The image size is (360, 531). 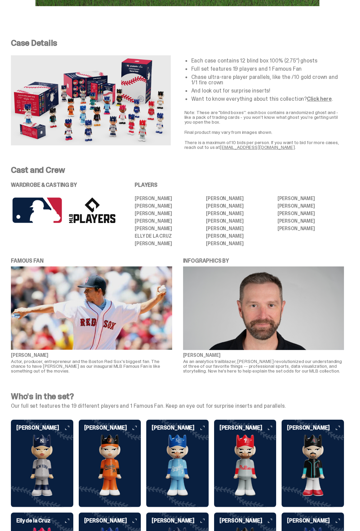 I want to click on p: PLAYERS, so click(x=240, y=185).